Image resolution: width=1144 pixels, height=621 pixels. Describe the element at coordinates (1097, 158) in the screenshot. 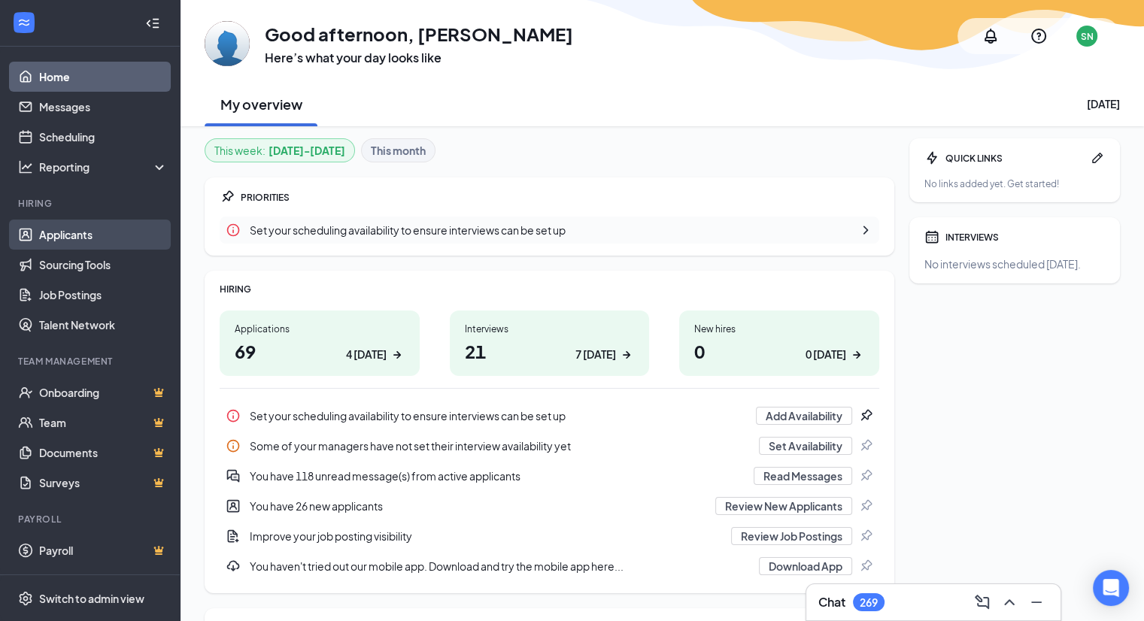

I see `svg: Pen` at that location.